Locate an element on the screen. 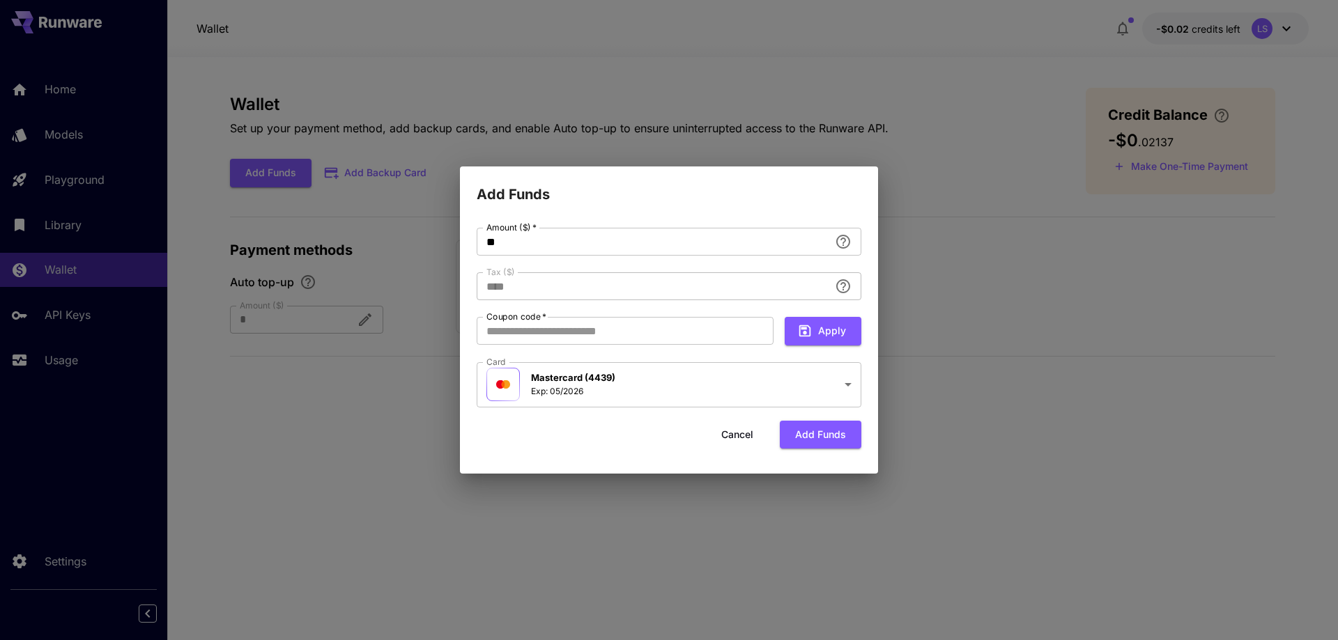 The height and width of the screenshot is (640, 1338). label: Tax ($) is located at coordinates (500, 272).